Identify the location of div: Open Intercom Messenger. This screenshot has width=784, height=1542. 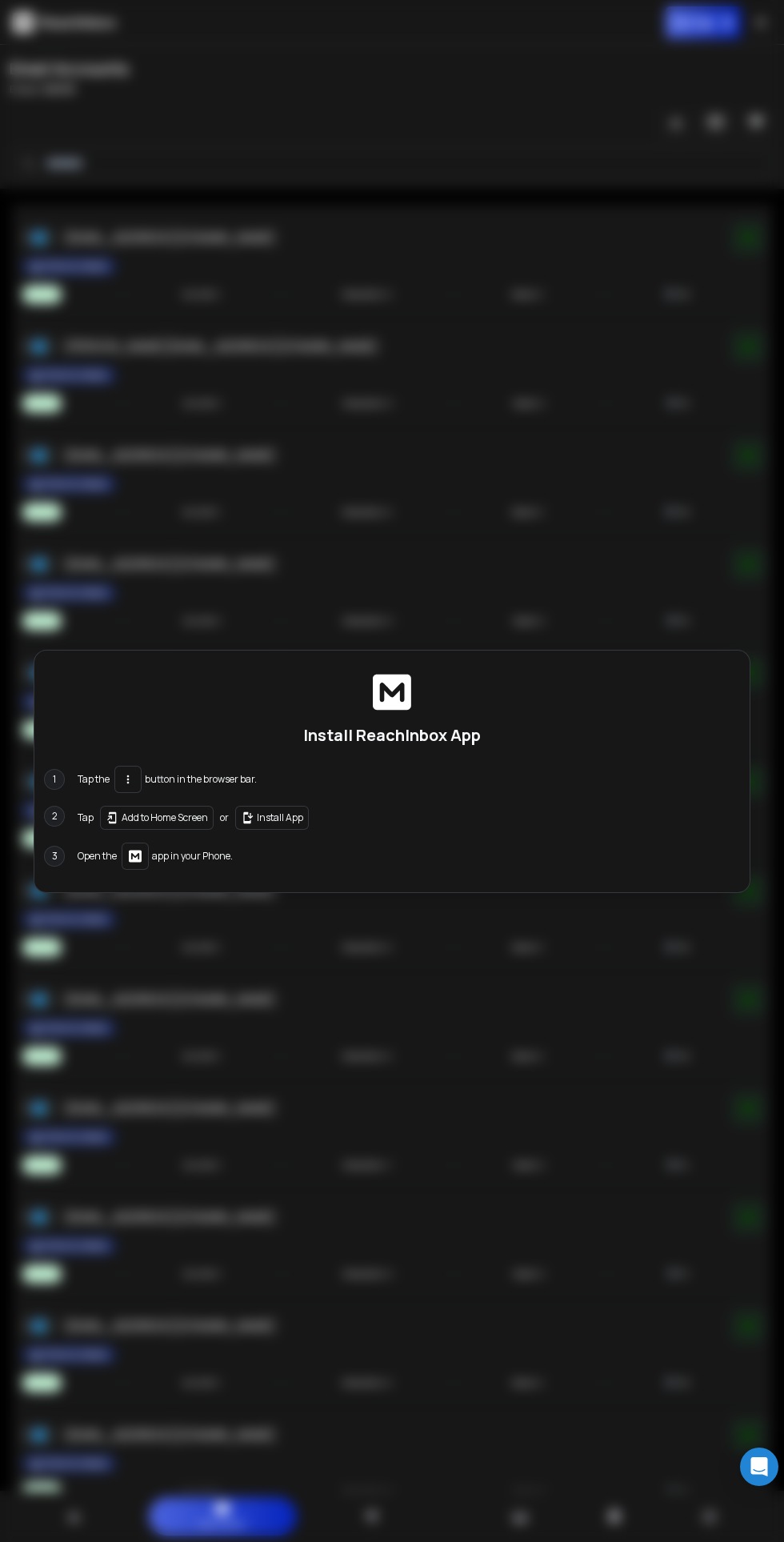
(759, 1467).